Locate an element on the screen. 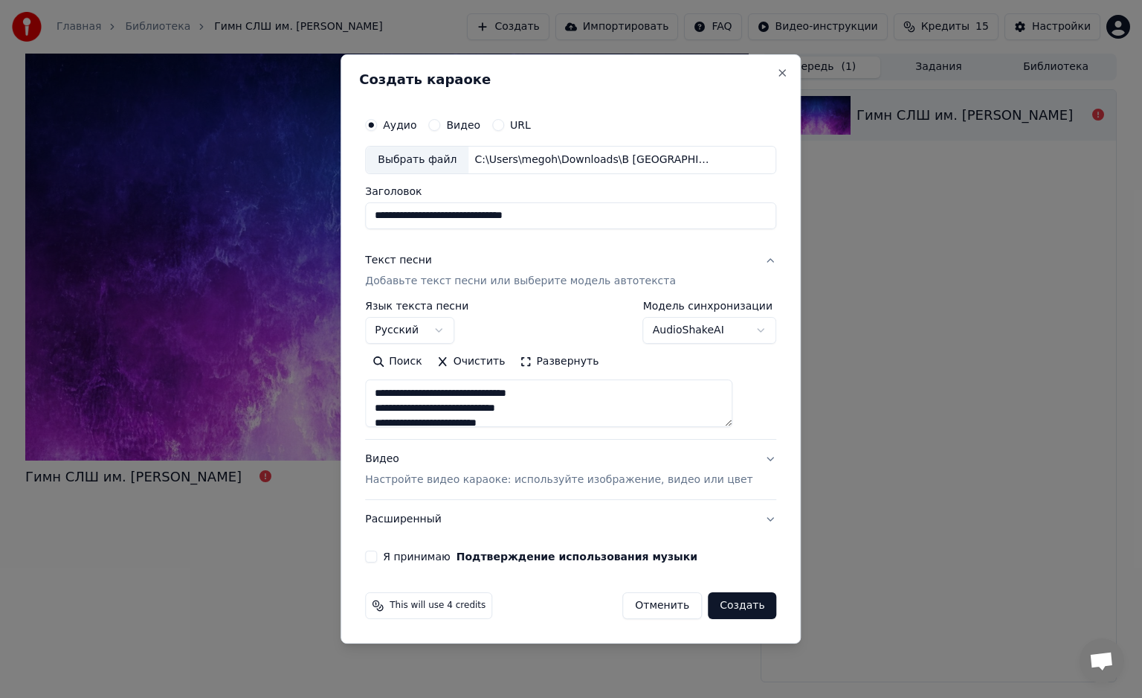 This screenshot has width=1142, height=698. label: Модель синхронизации is located at coordinates (710, 306).